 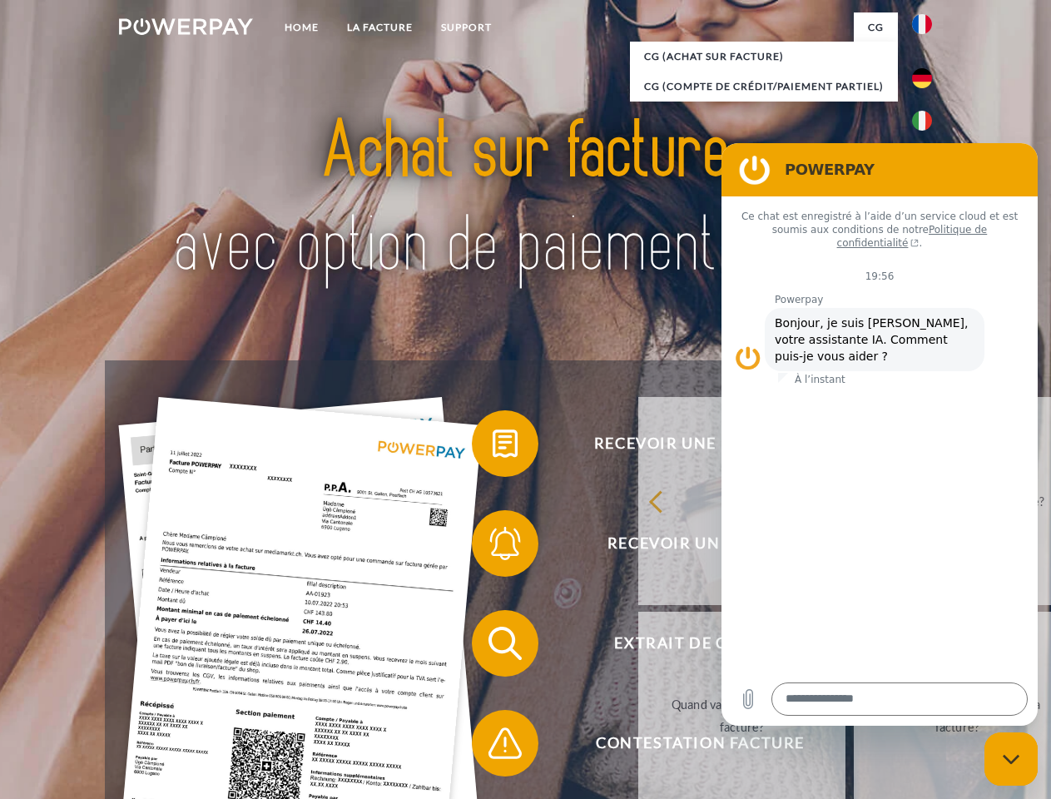 What do you see at coordinates (186, 27) in the screenshot?
I see `img: logo-powerpay-white.svg` at bounding box center [186, 27].